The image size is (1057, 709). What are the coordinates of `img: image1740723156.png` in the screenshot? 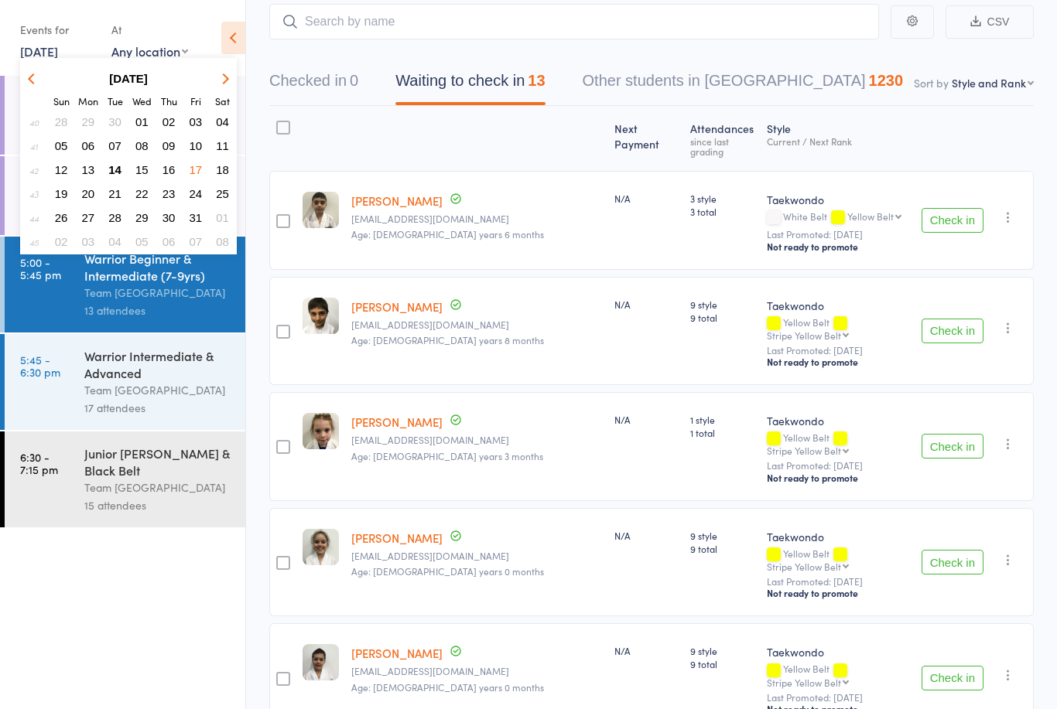 It's located at (320, 316).